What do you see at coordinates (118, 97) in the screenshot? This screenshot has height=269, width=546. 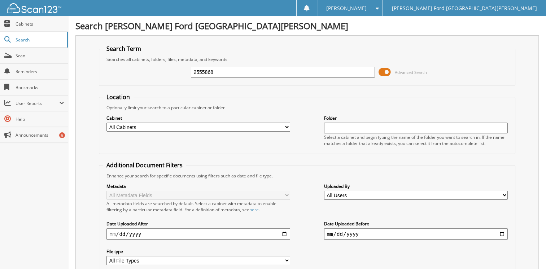 I see `legend: Location` at bounding box center [118, 97].